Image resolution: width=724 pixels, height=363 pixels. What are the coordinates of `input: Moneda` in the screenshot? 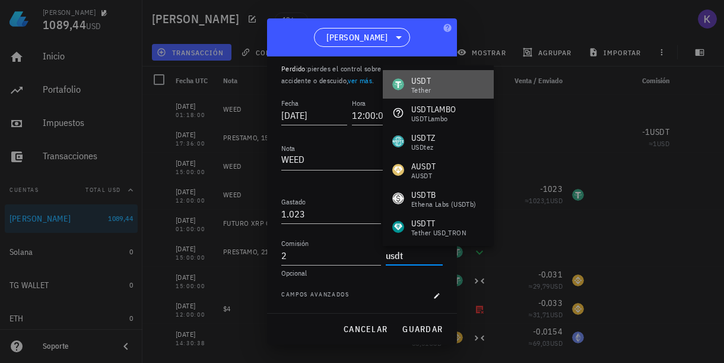 It's located at (413, 255).